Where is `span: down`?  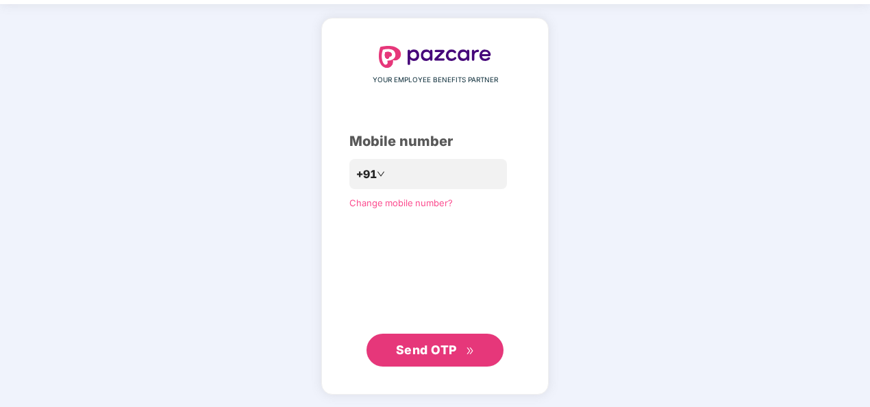
span: down is located at coordinates (381, 174).